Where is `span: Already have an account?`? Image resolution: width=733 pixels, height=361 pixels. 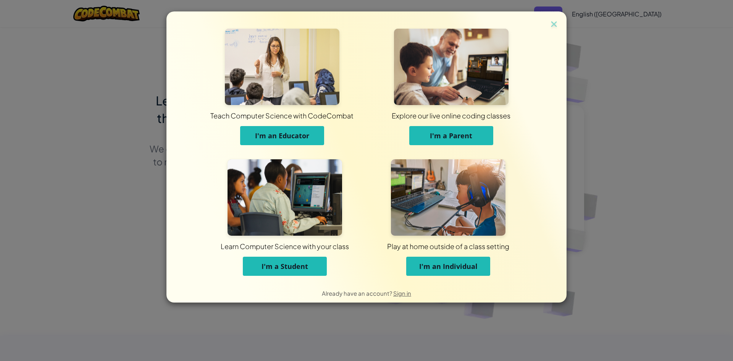 span: Already have an account? is located at coordinates (358, 293).